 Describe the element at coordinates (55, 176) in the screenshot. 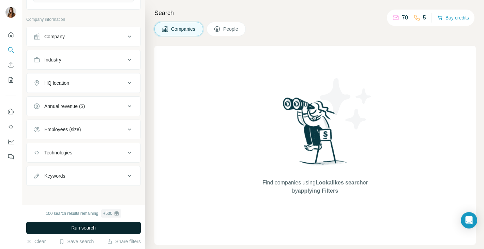

I see `div: Keywords` at that location.